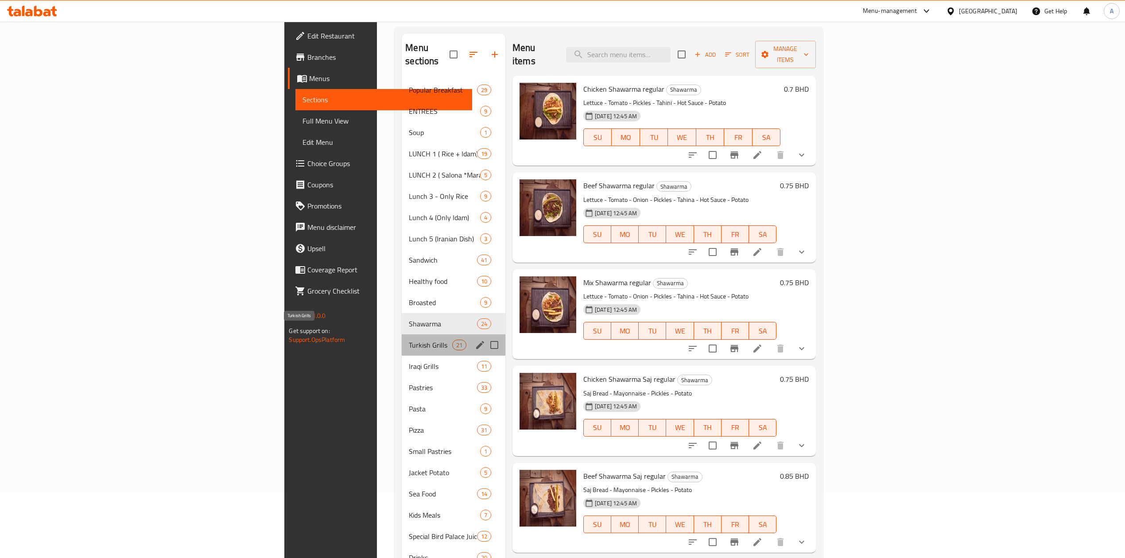 This screenshot has width=1125, height=558. Describe the element at coordinates (693, 252) in the screenshot. I see `button: sort-choices` at that location.